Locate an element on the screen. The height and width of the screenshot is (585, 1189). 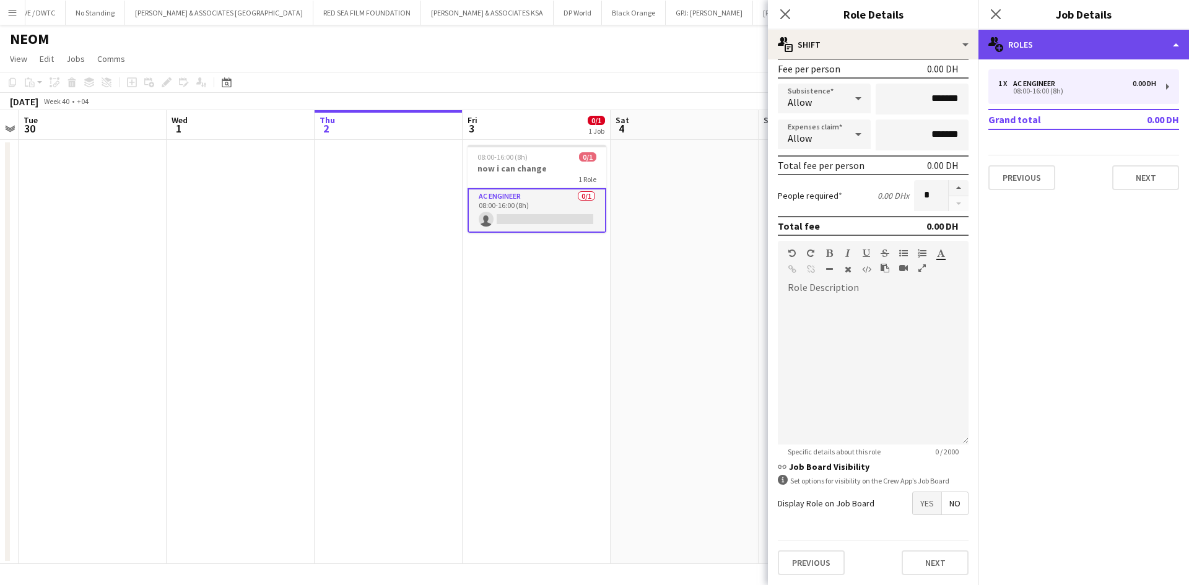
td: 0.00 DH is located at coordinates (1143, 120).